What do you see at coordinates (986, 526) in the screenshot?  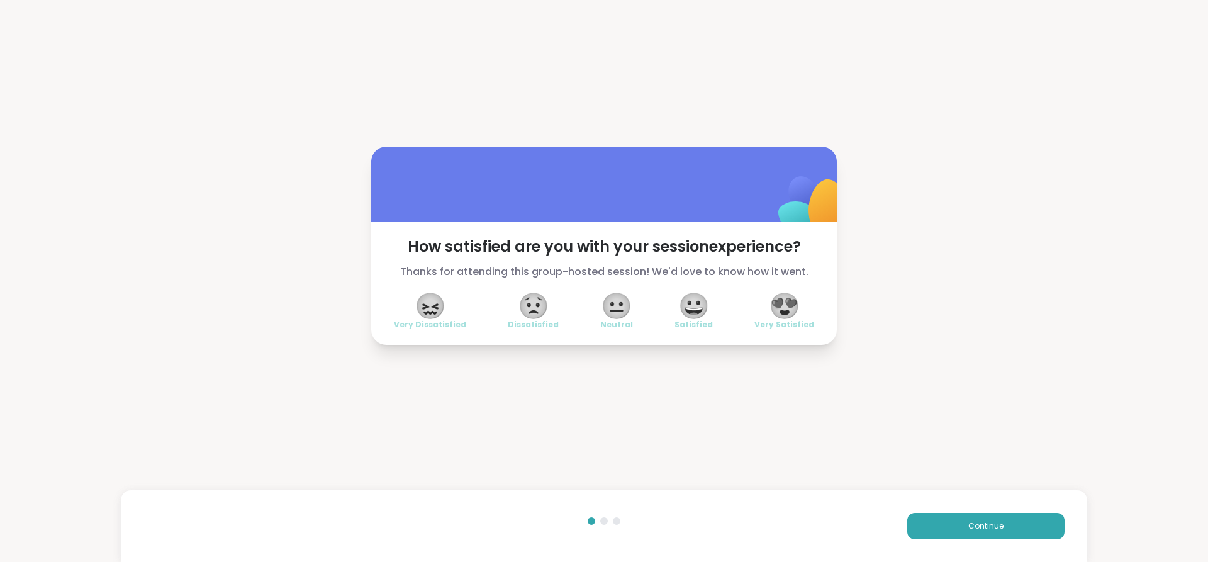 I see `span: Continue` at bounding box center [986, 526].